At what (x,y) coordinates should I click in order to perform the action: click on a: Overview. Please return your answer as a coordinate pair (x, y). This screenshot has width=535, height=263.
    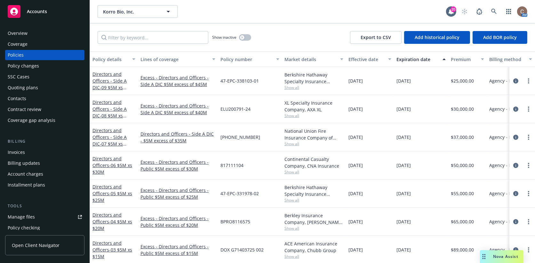
    Looking at the image, I should click on (45, 33).